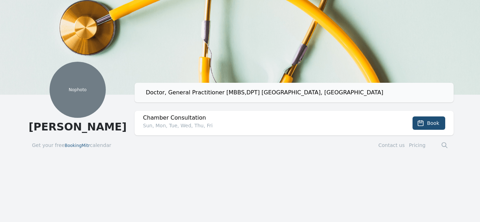 The width and height of the screenshot is (480, 222). I want to click on span: Book, so click(433, 123).